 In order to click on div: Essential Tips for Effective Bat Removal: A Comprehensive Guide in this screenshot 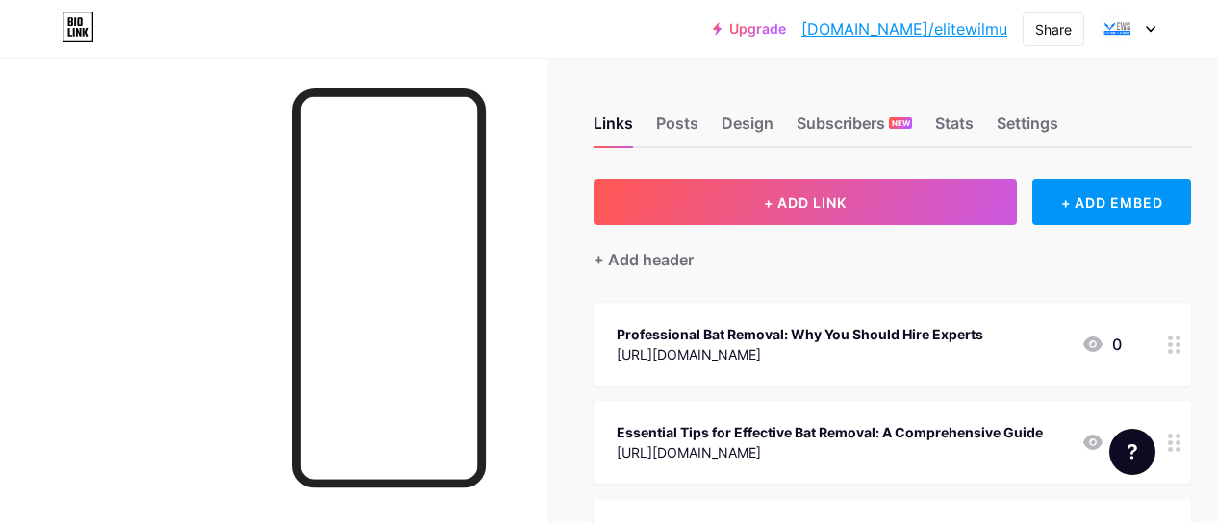, I will do `click(829, 432)`.